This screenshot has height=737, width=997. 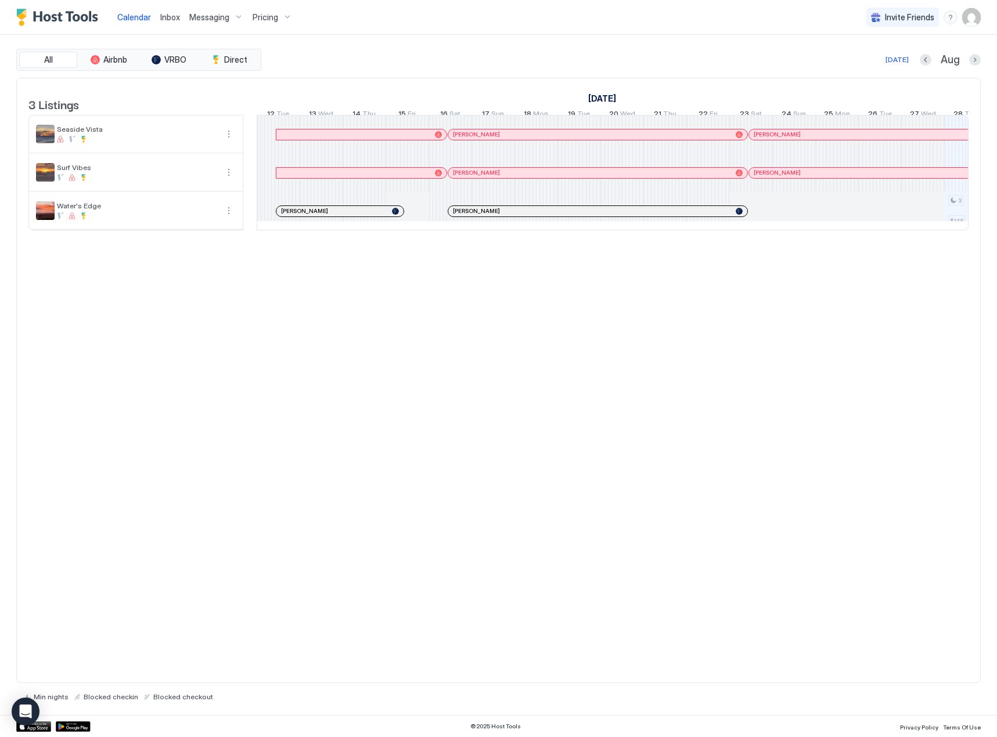 What do you see at coordinates (919, 728) in the screenshot?
I see `span: Privacy Policy` at bounding box center [919, 728].